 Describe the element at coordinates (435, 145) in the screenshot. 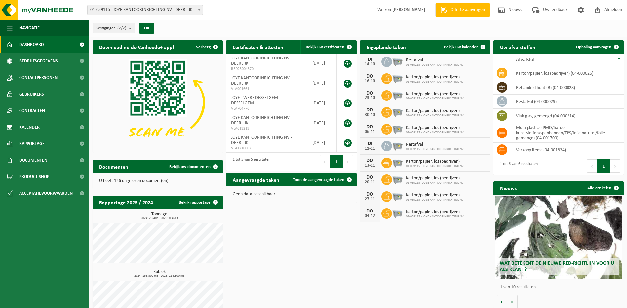

I see `span: Restafval` at that location.